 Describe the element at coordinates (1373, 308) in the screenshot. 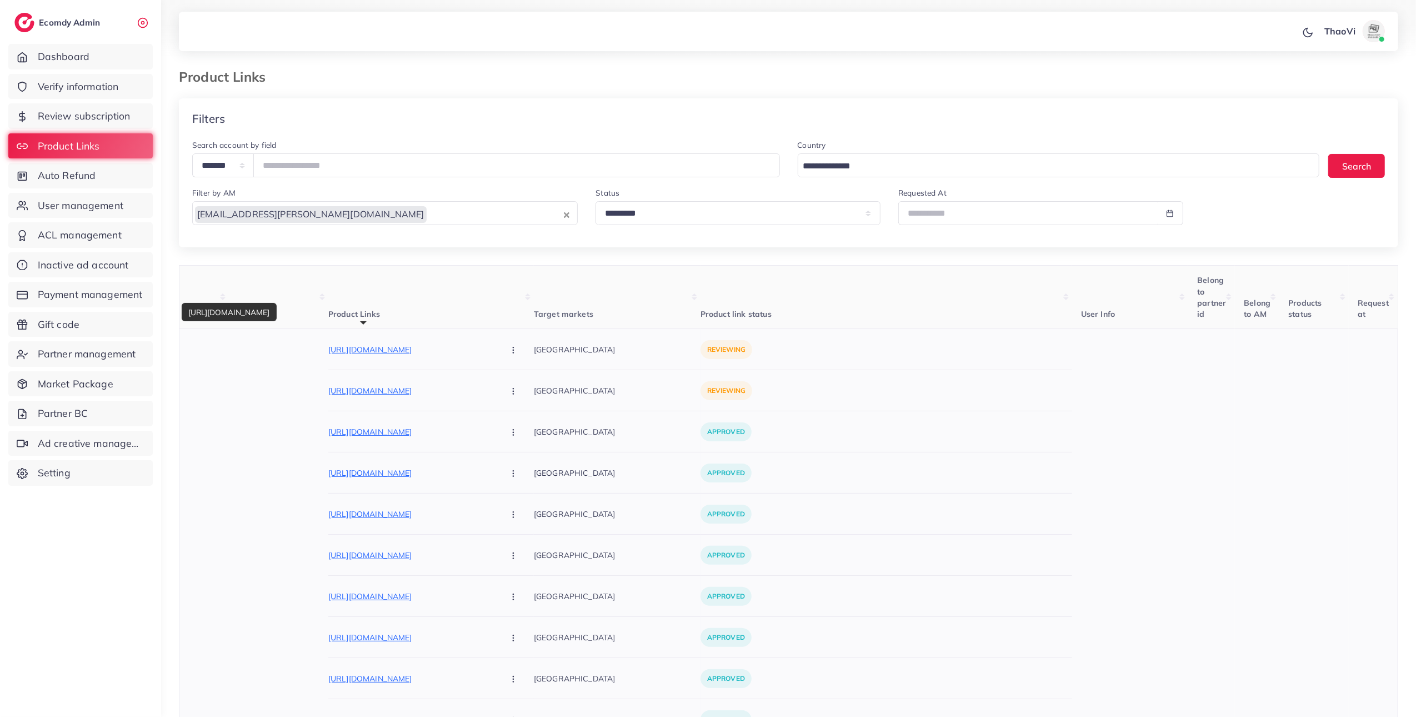

I see `span: Request at` at that location.